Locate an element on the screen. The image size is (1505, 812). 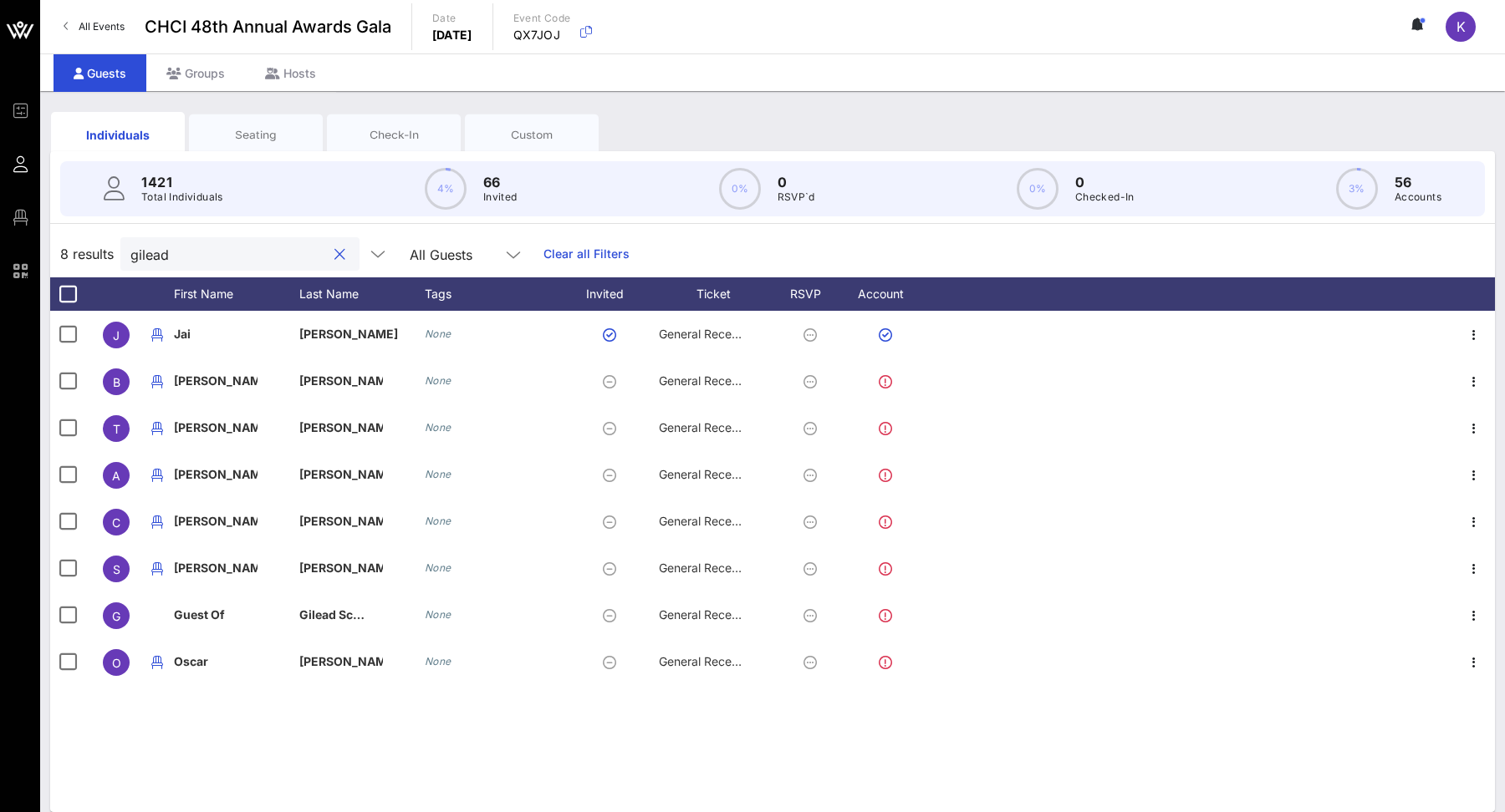
p: Oscar is located at coordinates (216, 662).